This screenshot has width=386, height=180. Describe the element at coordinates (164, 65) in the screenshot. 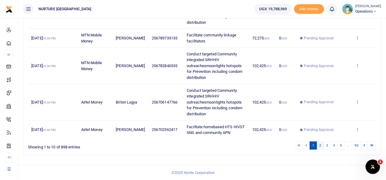

I see `span: 256782840335` at that location.